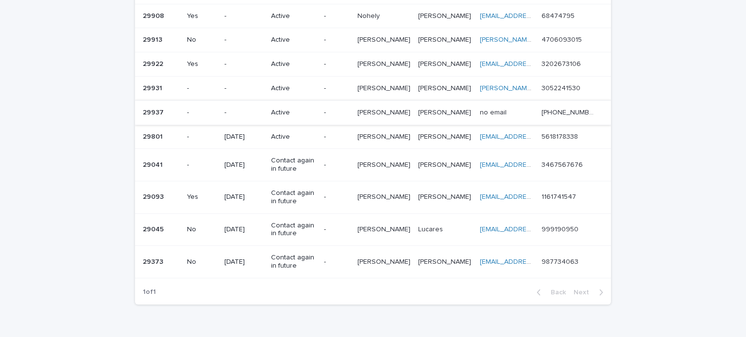 The width and height of the screenshot is (746, 337). What do you see at coordinates (562, 87) in the screenshot?
I see `p: 3052241530` at bounding box center [562, 87].